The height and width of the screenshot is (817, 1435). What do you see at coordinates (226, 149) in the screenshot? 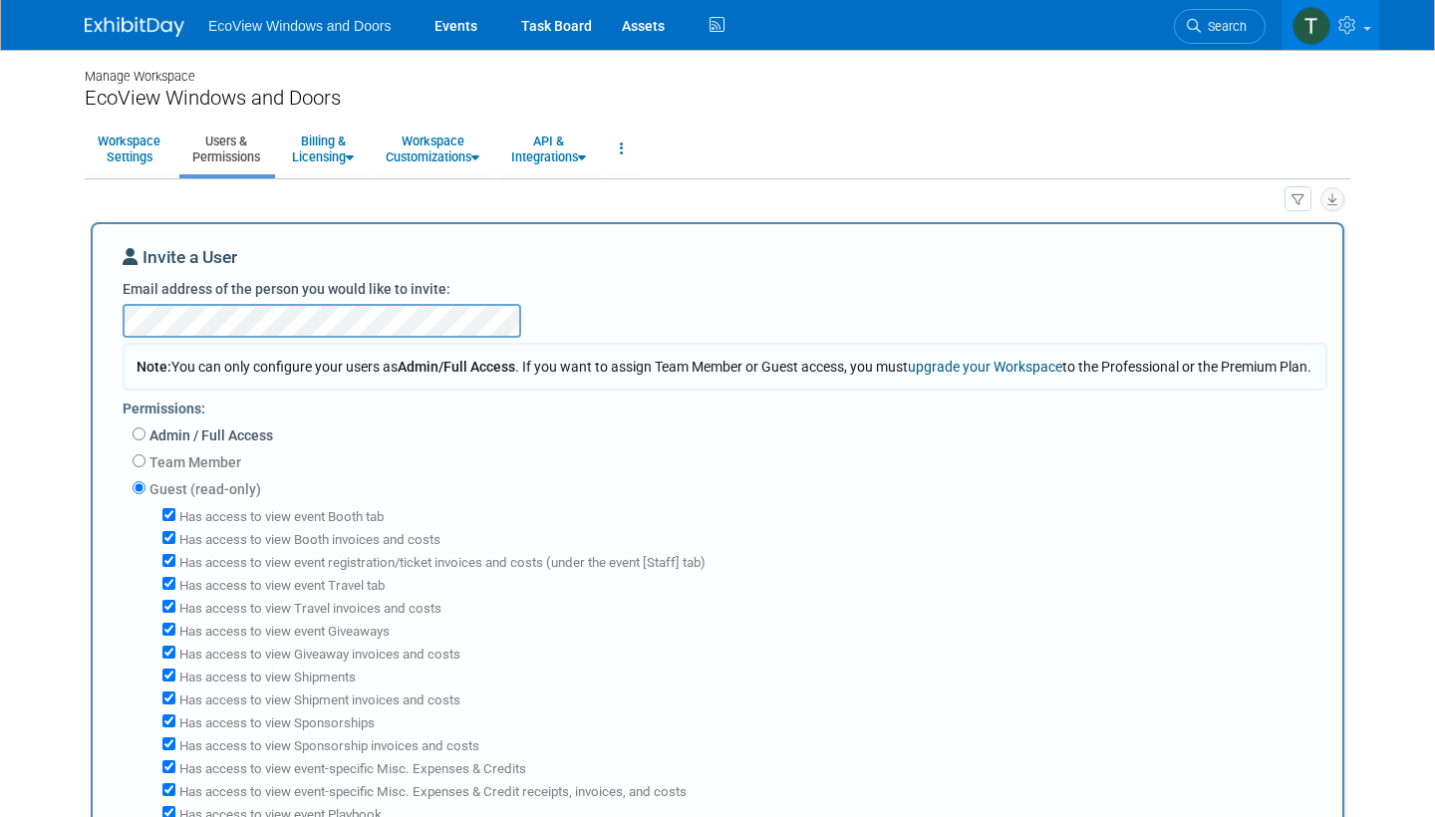
I see `a: Users &Permissions` at bounding box center [226, 149].